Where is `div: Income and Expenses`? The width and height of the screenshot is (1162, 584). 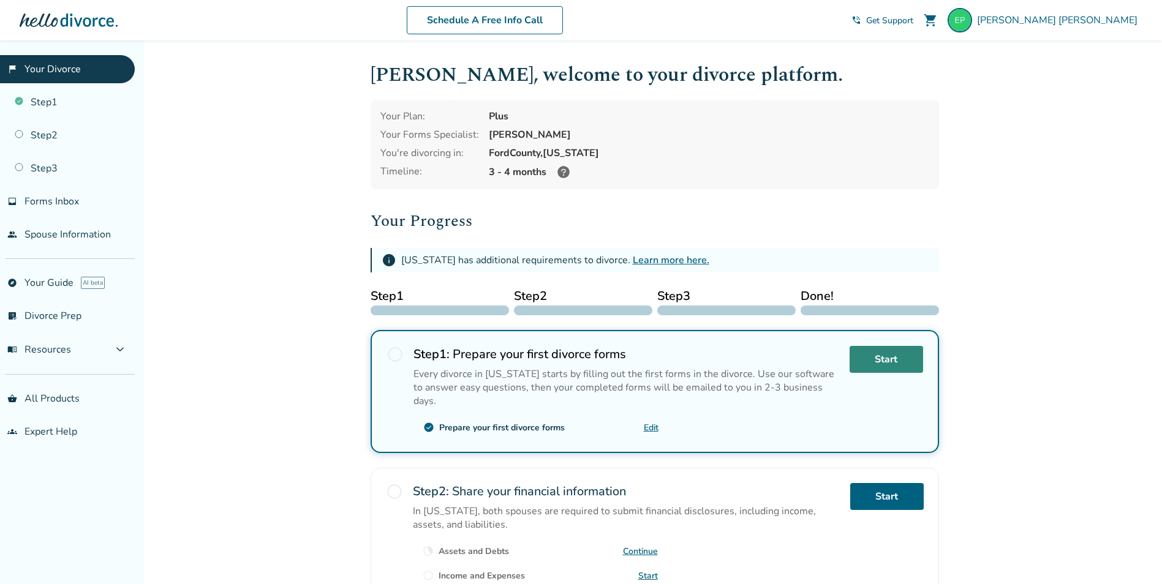
div: Income and Expenses is located at coordinates (482, 576).